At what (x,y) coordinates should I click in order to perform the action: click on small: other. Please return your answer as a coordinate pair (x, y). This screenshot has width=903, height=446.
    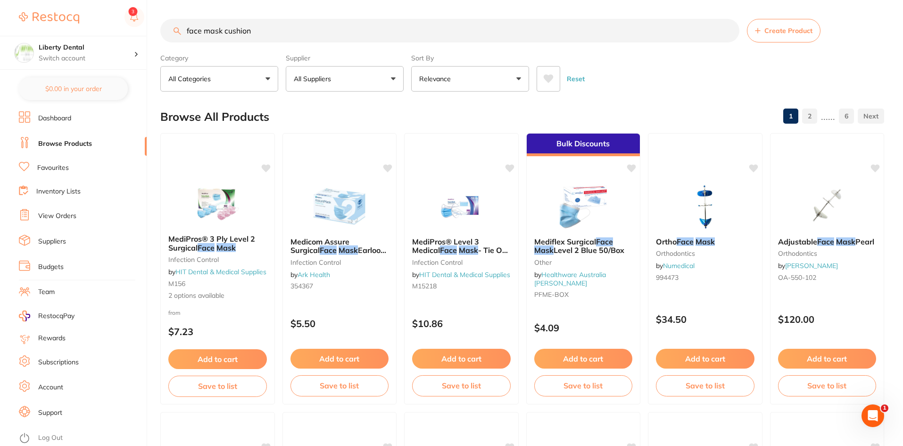
    Looking at the image, I should click on (583, 262).